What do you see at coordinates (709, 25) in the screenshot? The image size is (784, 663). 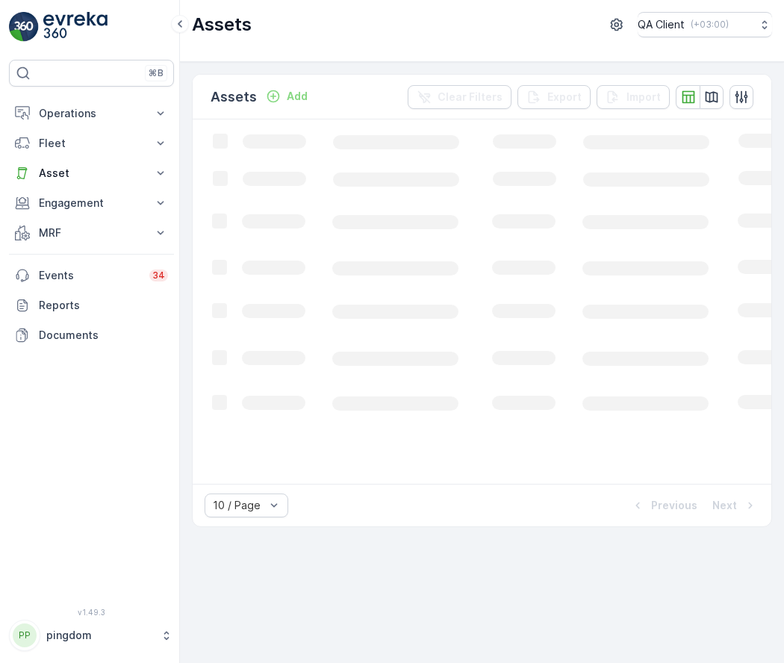 I see `p: ( +03:00 )` at bounding box center [709, 25].